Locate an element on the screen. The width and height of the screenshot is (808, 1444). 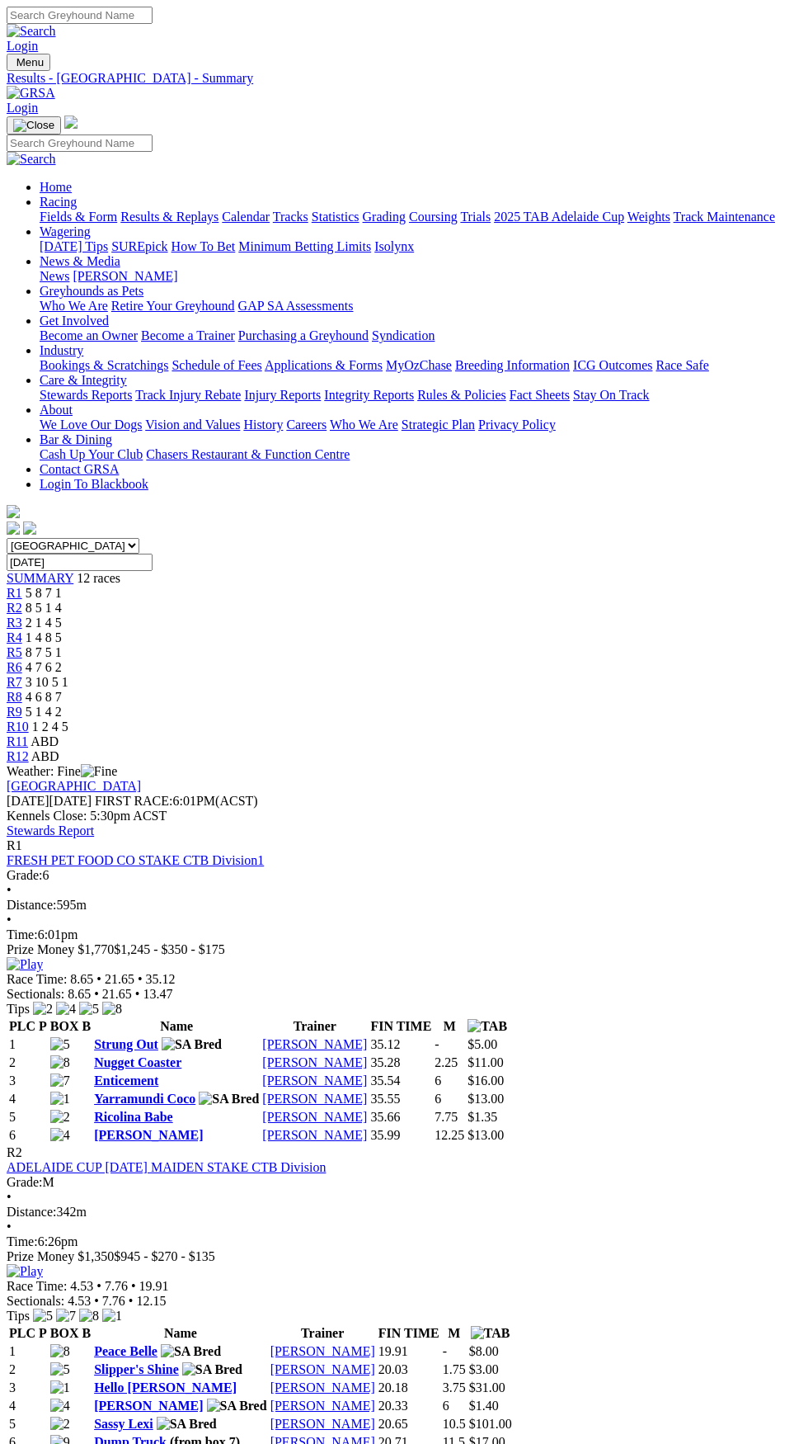
img: 7 is located at coordinates (60, 1081).